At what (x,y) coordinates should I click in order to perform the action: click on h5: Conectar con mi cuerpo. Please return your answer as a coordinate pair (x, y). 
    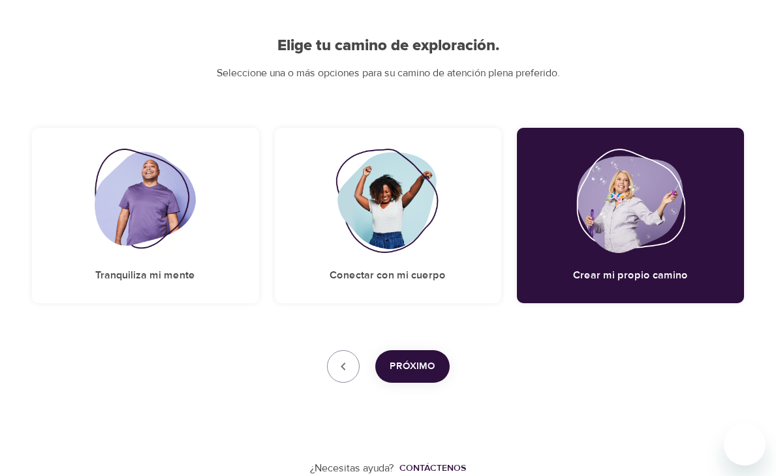
    Looking at the image, I should click on (387, 275).